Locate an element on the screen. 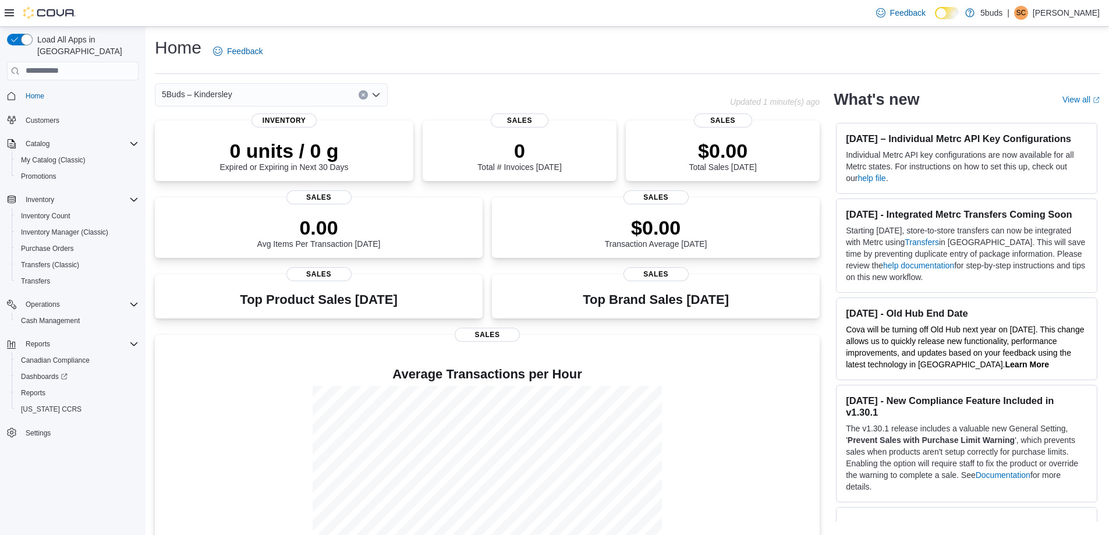  input: Dark Mode is located at coordinates (948, 13).